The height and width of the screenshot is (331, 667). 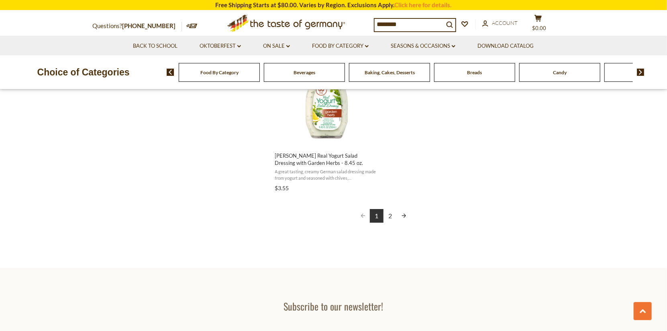 What do you see at coordinates (389, 72) in the screenshot?
I see `a: Baking, Cakes, Desserts` at bounding box center [389, 72].